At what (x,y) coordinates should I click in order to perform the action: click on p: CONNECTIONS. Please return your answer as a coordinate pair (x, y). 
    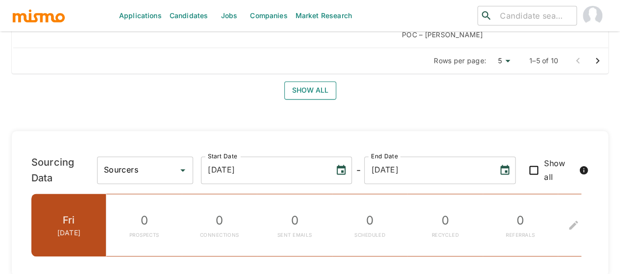
    Looking at the image, I should click on (220, 235).